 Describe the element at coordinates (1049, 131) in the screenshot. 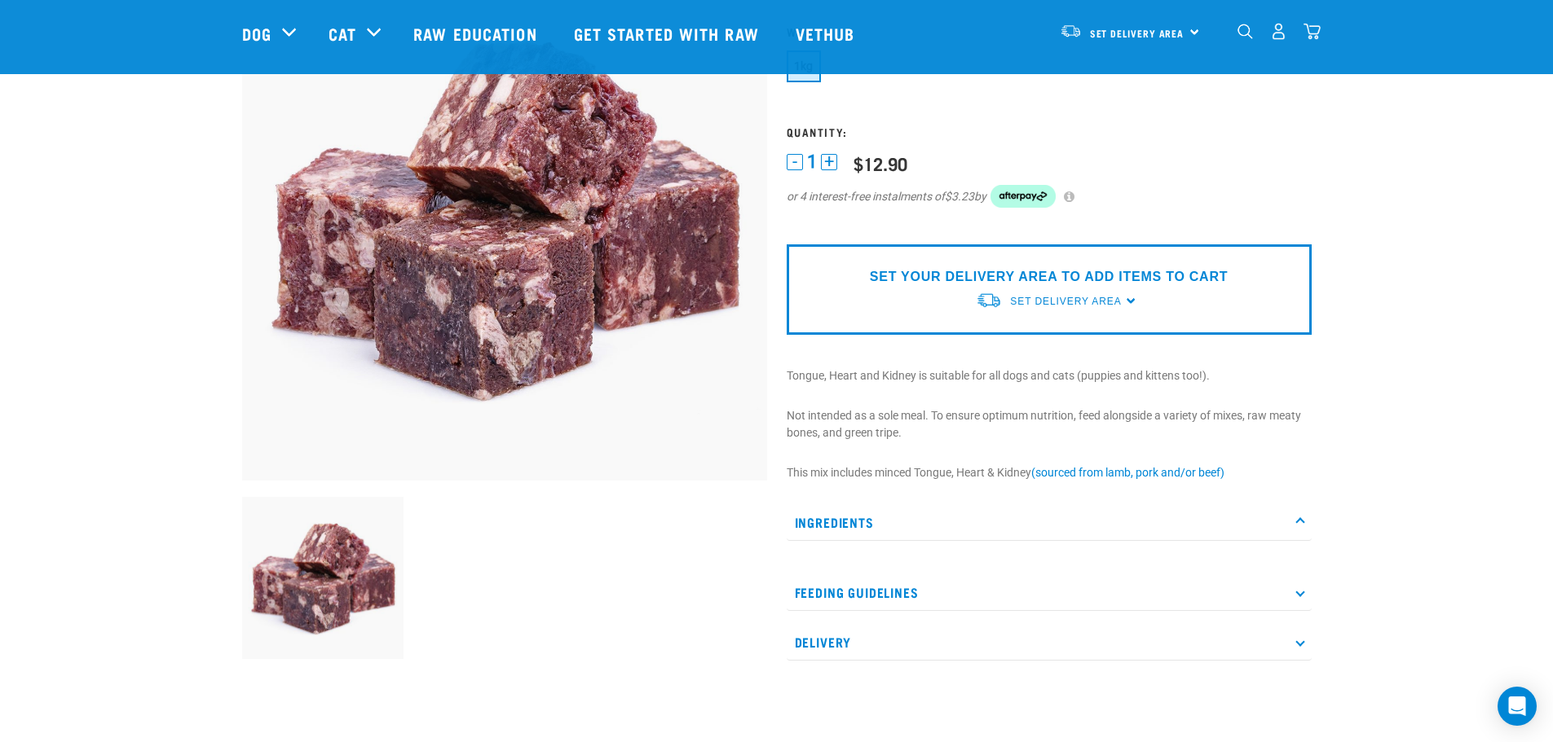

I see `h3: Quantity:` at that location.